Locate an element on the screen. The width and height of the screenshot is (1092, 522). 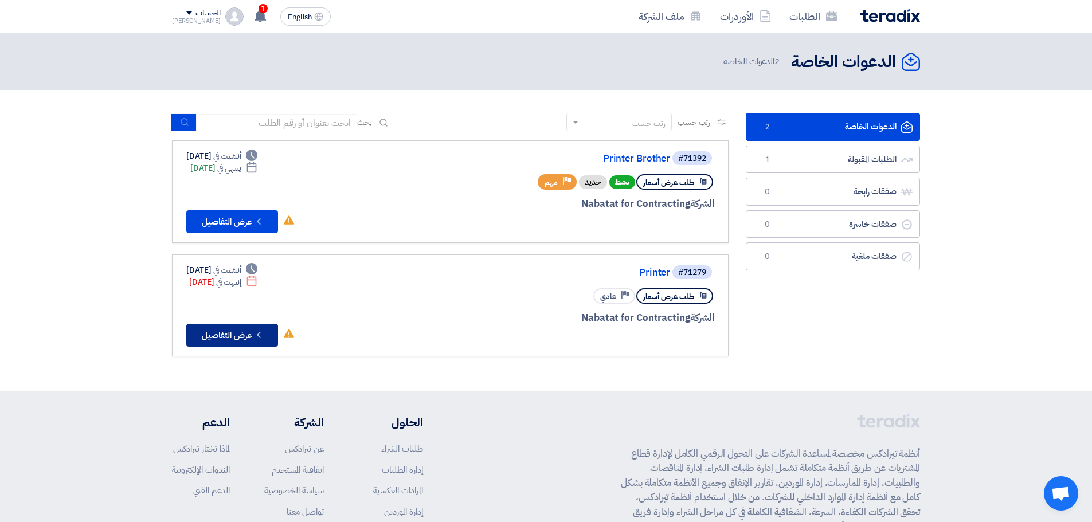
a: لماذا تختار تيرادكس is located at coordinates (201, 449).